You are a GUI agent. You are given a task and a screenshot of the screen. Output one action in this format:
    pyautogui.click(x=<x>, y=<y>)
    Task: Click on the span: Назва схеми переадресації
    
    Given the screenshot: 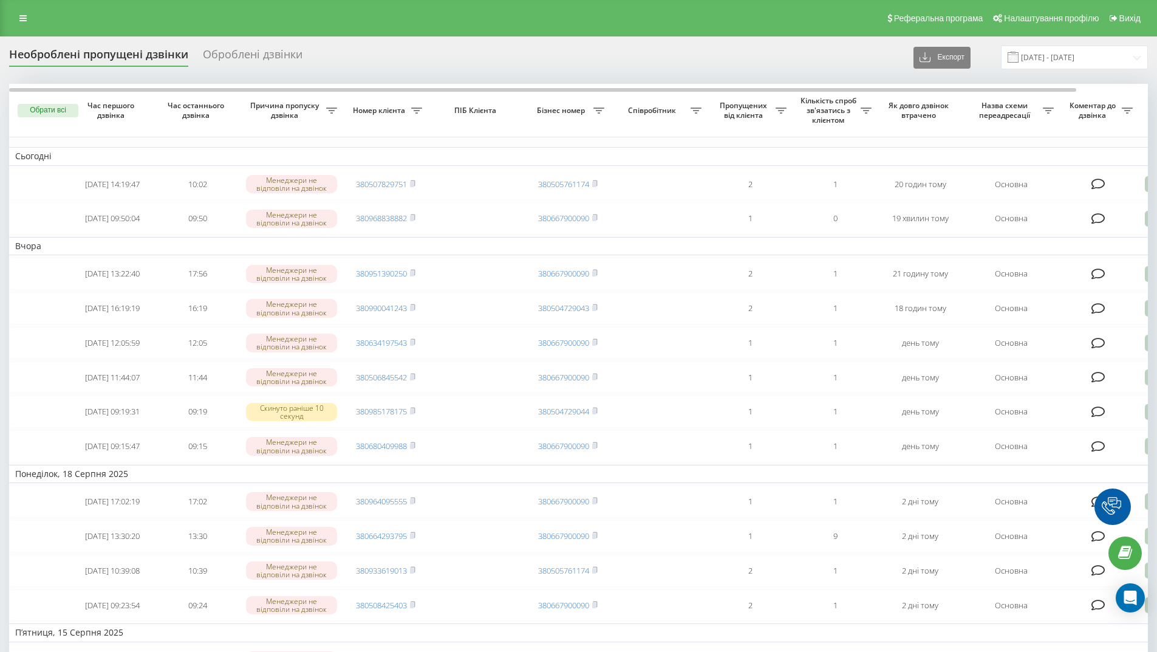 What is the action you would take?
    pyautogui.click(x=1006, y=110)
    